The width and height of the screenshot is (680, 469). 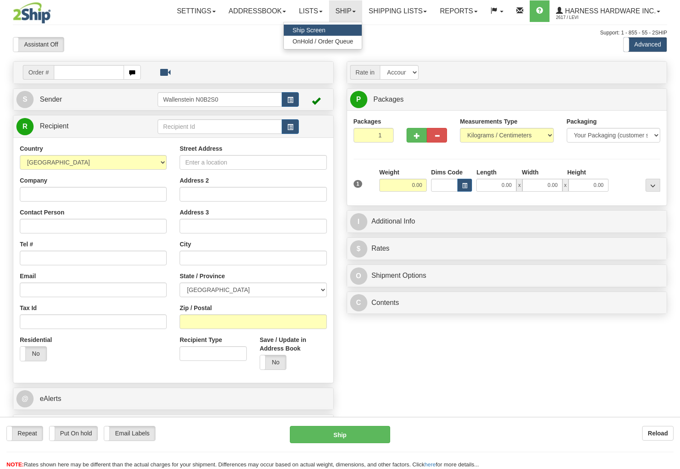 What do you see at coordinates (365, 72) in the screenshot?
I see `span: Rate in` at bounding box center [365, 72].